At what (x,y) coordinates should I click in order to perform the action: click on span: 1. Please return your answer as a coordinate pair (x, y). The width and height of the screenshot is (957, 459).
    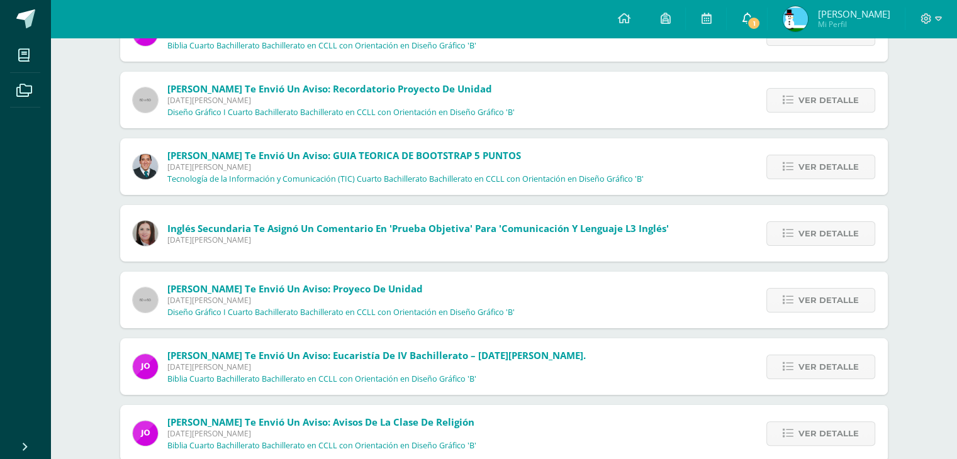
    Looking at the image, I should click on (754, 23).